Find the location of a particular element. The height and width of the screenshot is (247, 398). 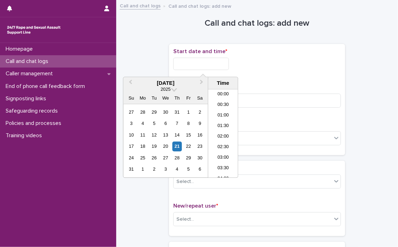

div: Choose Sunday, August 17th, 2025 is located at coordinates (131, 146).